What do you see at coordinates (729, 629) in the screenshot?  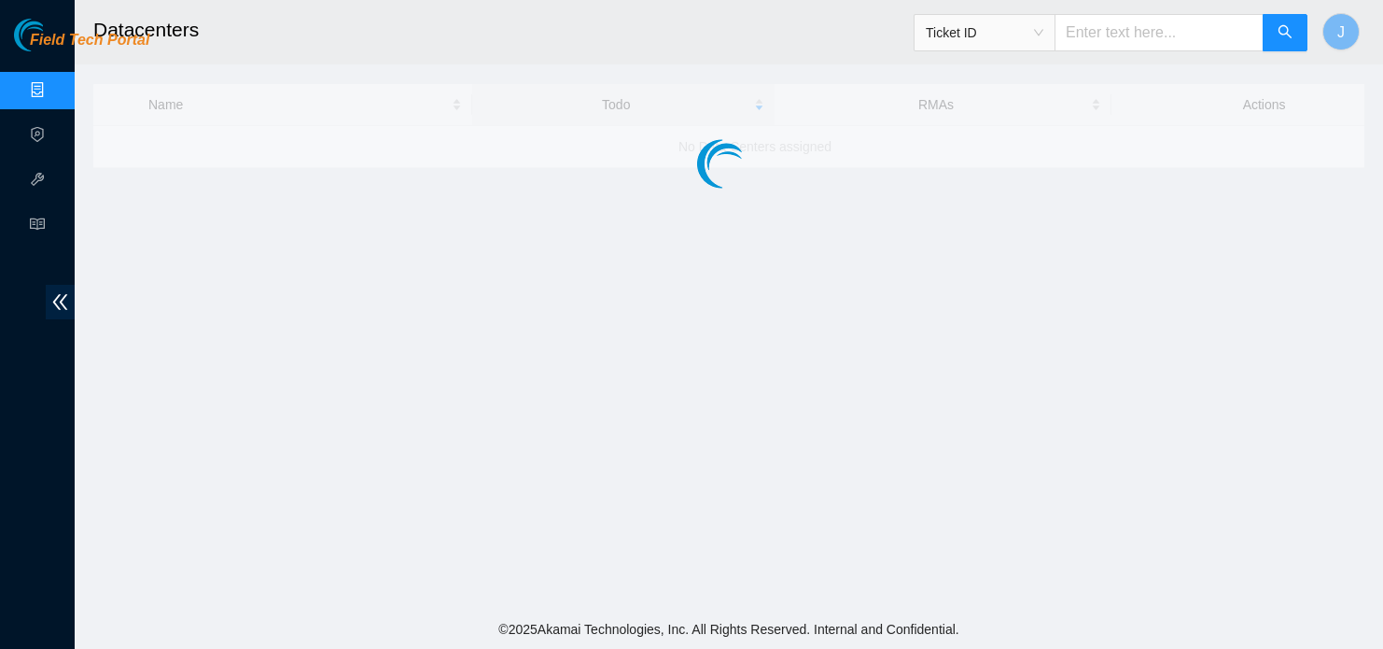 I see `footer: © 2025 Akamai Technologies, Inc. All Rights Reserved. Internal and Confidential.` at bounding box center [729, 629].